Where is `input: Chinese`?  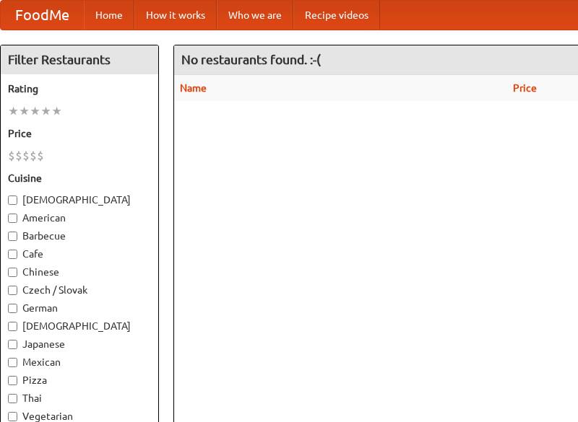
input: Chinese is located at coordinates (12, 272).